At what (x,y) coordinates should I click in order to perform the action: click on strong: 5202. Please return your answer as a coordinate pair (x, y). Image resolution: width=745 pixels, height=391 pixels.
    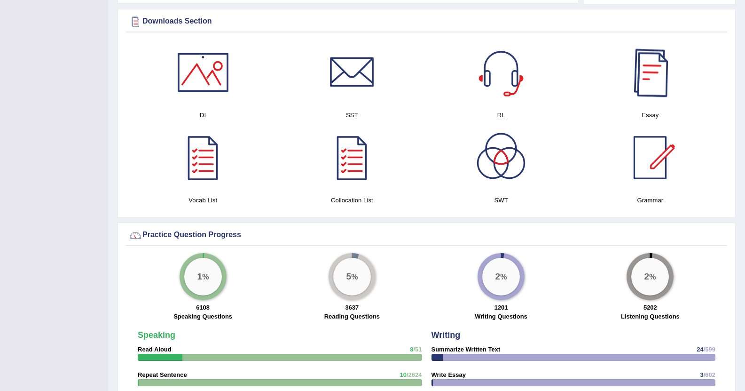
    Looking at the image, I should click on (650, 307).